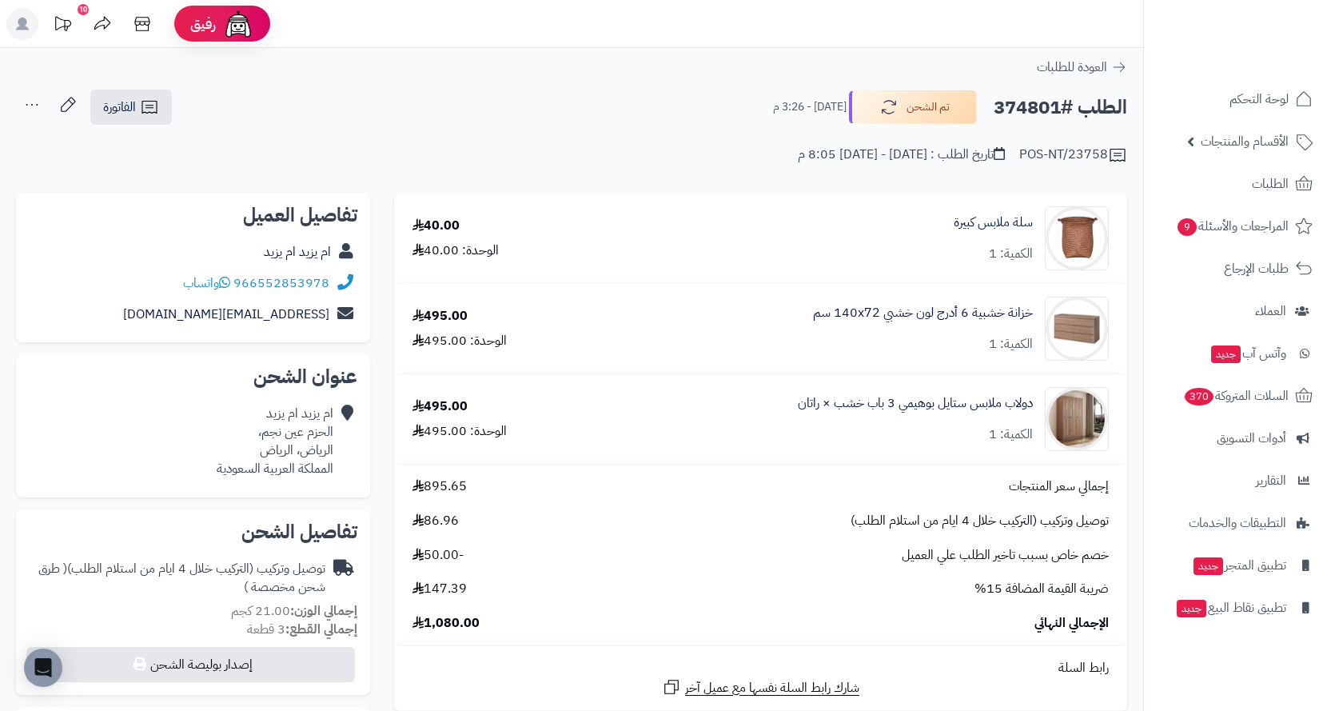  What do you see at coordinates (1059, 486) in the screenshot?
I see `span: إجمالي سعر المنتجات` at bounding box center [1059, 486].